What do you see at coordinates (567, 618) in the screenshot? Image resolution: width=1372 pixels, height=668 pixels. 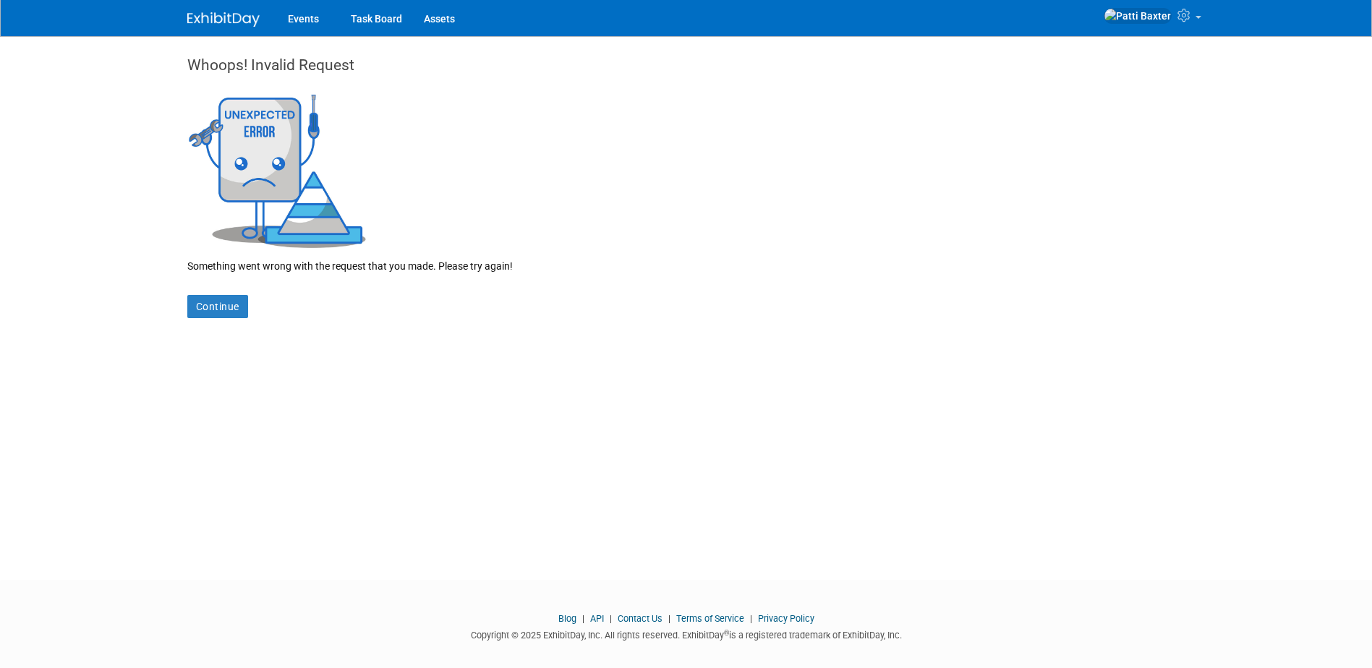 I see `a: Blog` at bounding box center [567, 618].